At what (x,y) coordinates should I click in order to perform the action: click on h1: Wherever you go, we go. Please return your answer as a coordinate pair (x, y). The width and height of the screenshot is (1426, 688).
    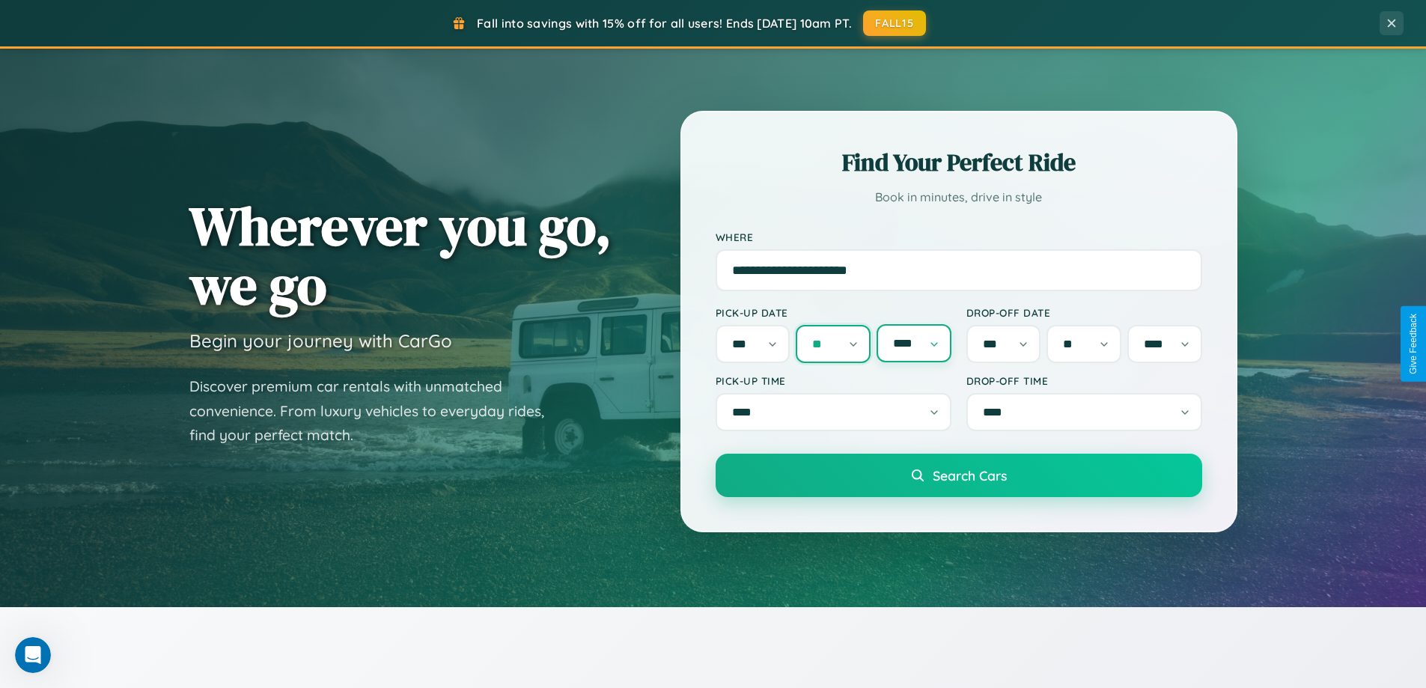
    Looking at the image, I should click on (400, 255).